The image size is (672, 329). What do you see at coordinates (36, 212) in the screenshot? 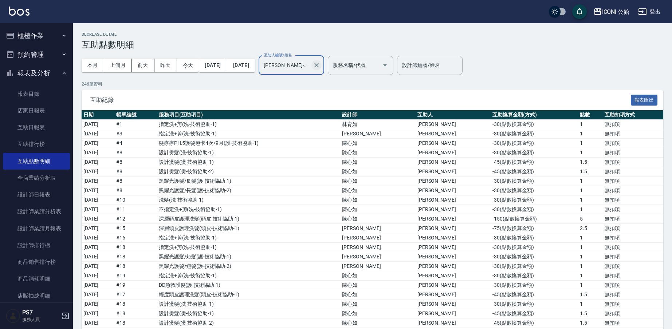
I see `a: 設計師業績分析表` at bounding box center [36, 212].